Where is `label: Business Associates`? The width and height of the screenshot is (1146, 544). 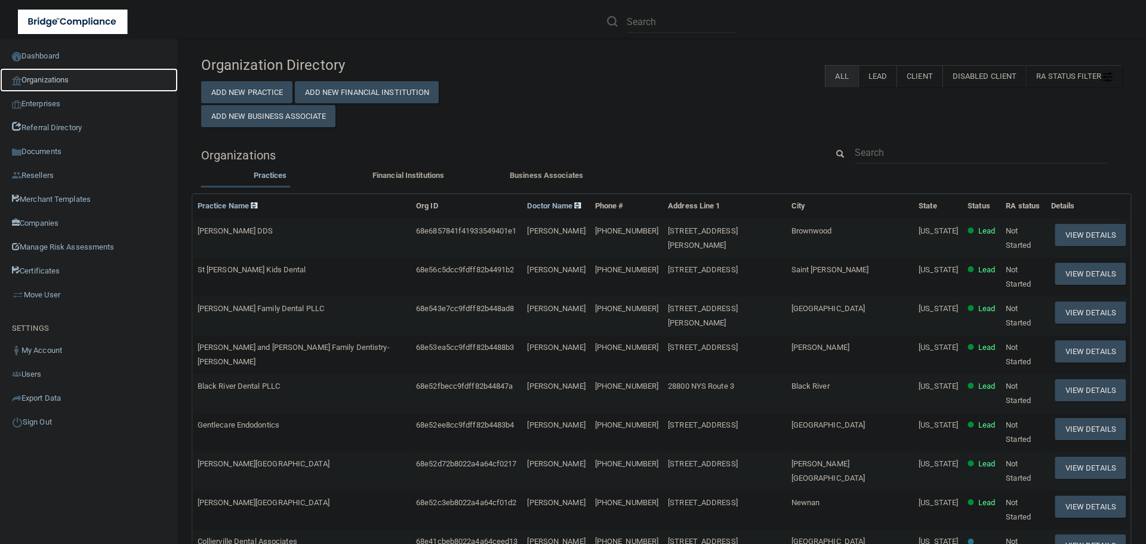 label: Business Associates is located at coordinates (546, 176).